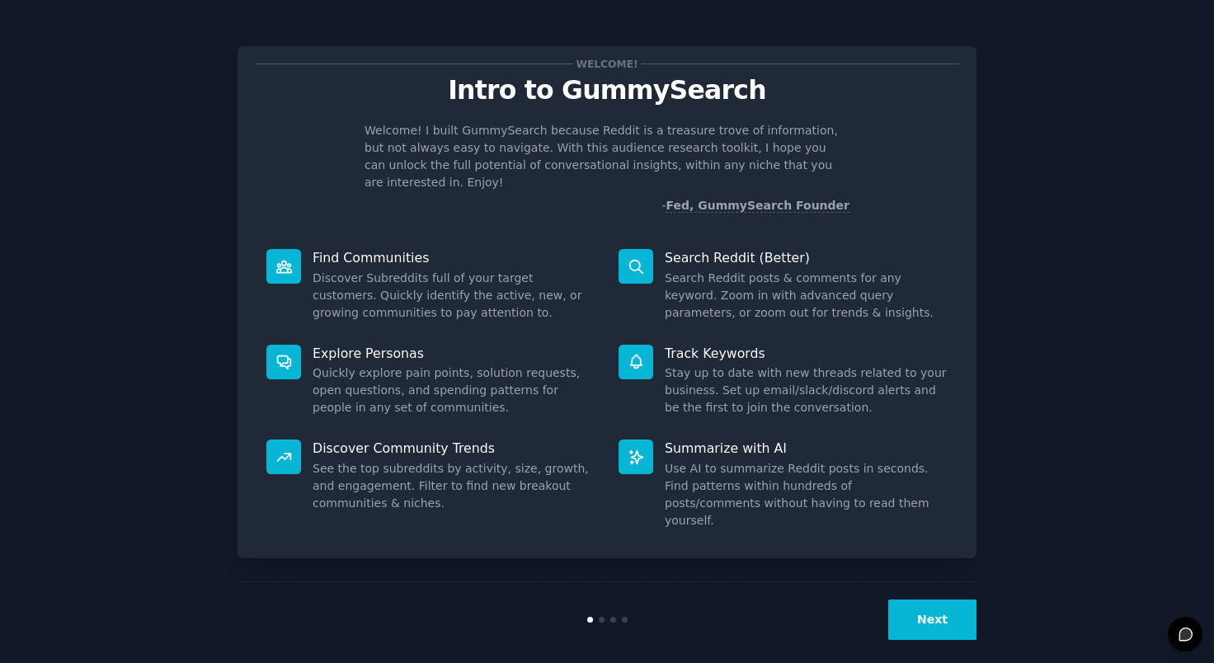 The image size is (1214, 663). What do you see at coordinates (806, 353) in the screenshot?
I see `p: Track Keywords` at bounding box center [806, 353].